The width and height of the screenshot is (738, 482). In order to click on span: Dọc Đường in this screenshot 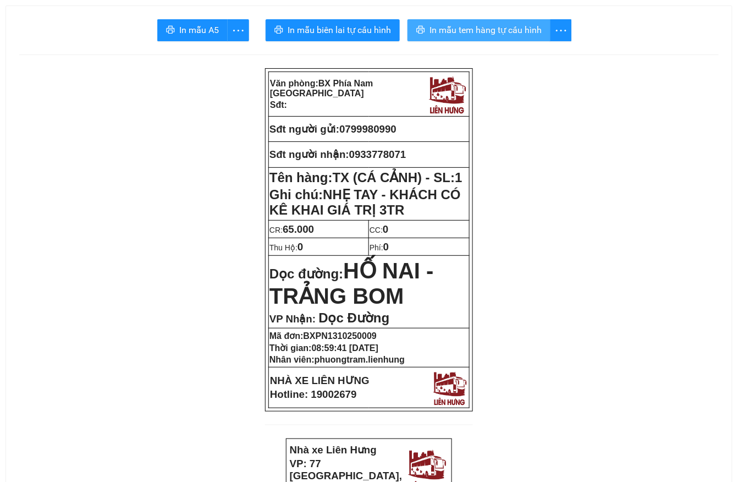, I will do `click(354, 318)`.